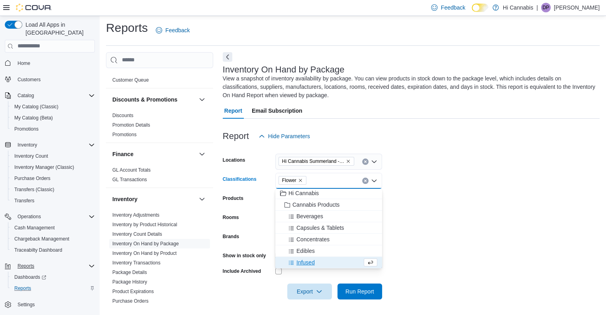  I want to click on span: Capsules & Tablets, so click(320, 228).